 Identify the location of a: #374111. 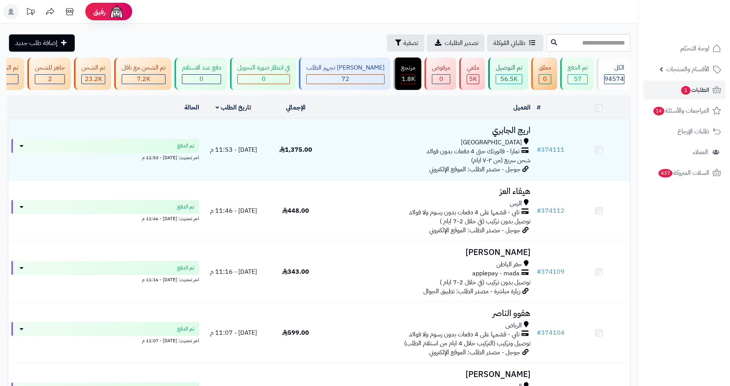
(550, 150).